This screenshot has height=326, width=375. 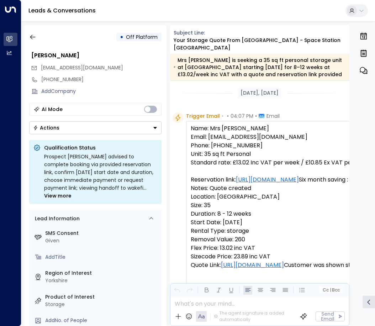 I want to click on div: Actions, so click(x=46, y=128).